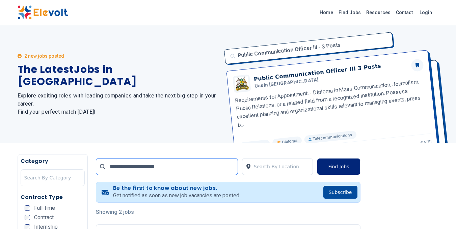  I want to click on a: Contact, so click(404, 12).